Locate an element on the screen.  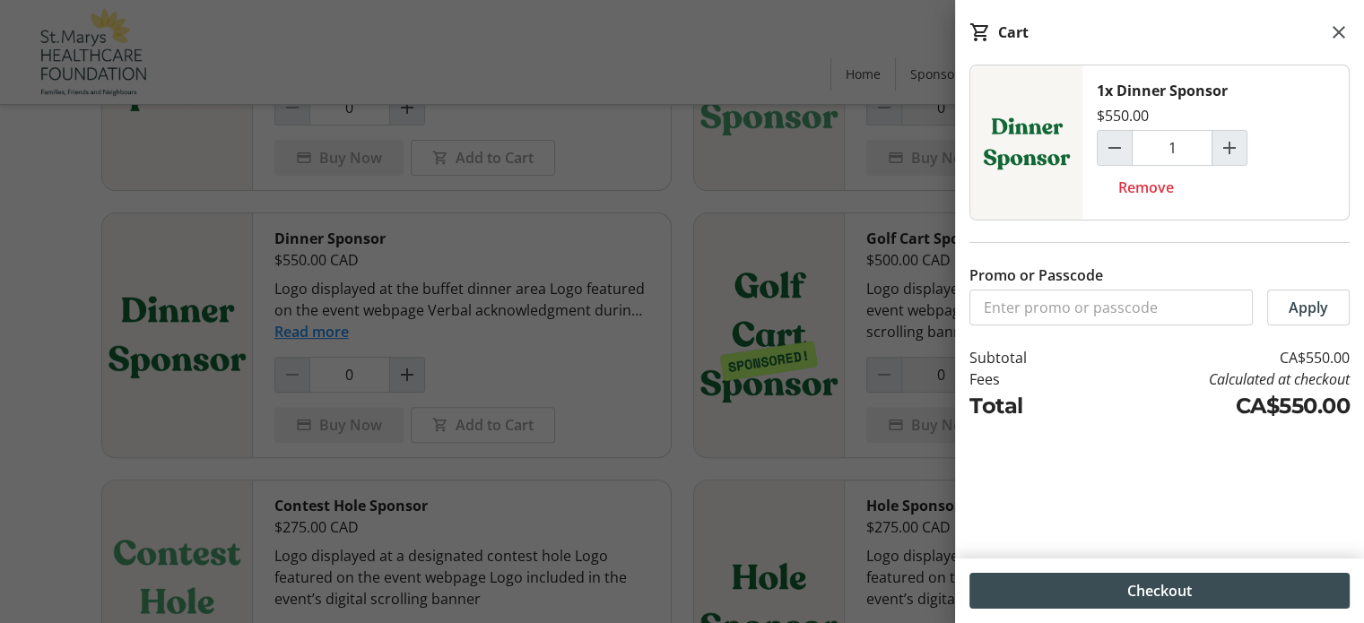
span: Checkout is located at coordinates (1159, 591).